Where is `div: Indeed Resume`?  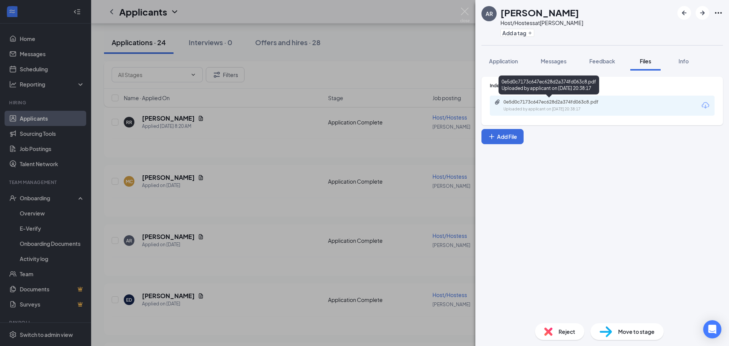
div: Indeed Resume is located at coordinates (602, 85).